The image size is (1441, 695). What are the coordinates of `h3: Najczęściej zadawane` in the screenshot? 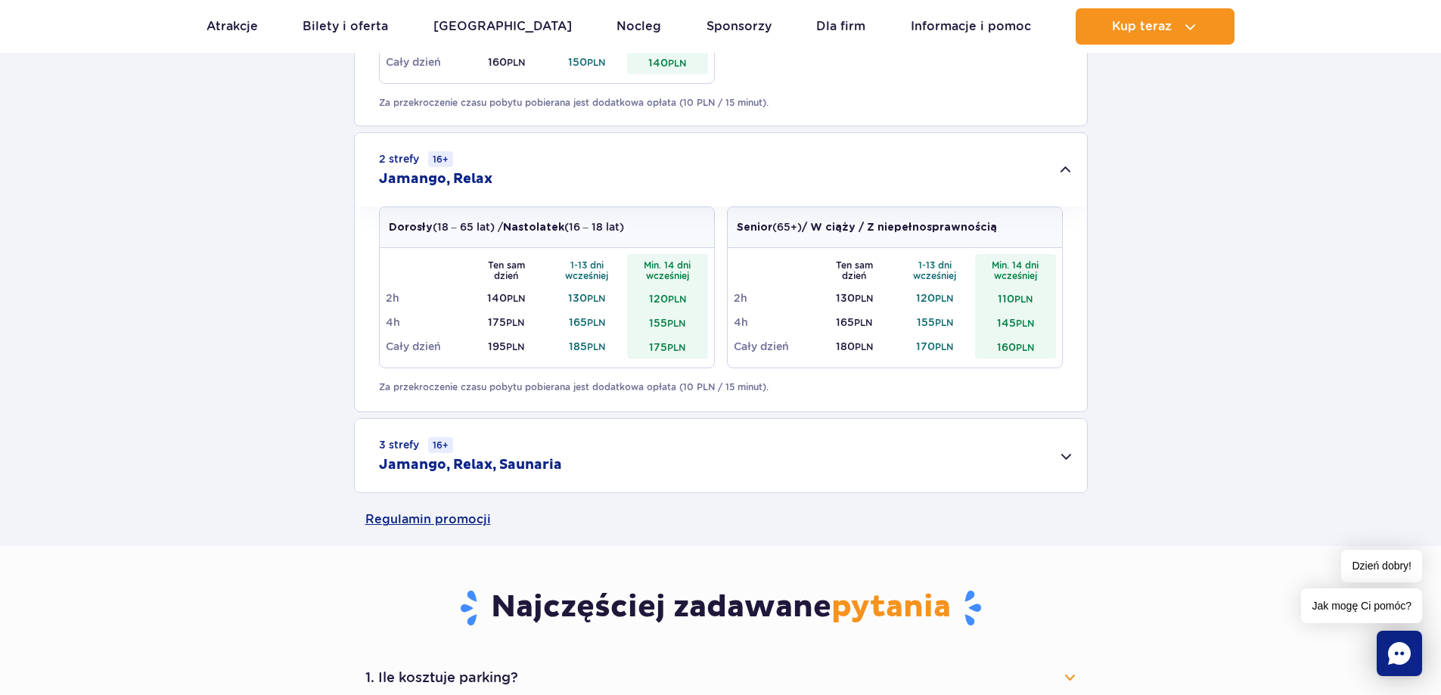 It's located at (721, 608).